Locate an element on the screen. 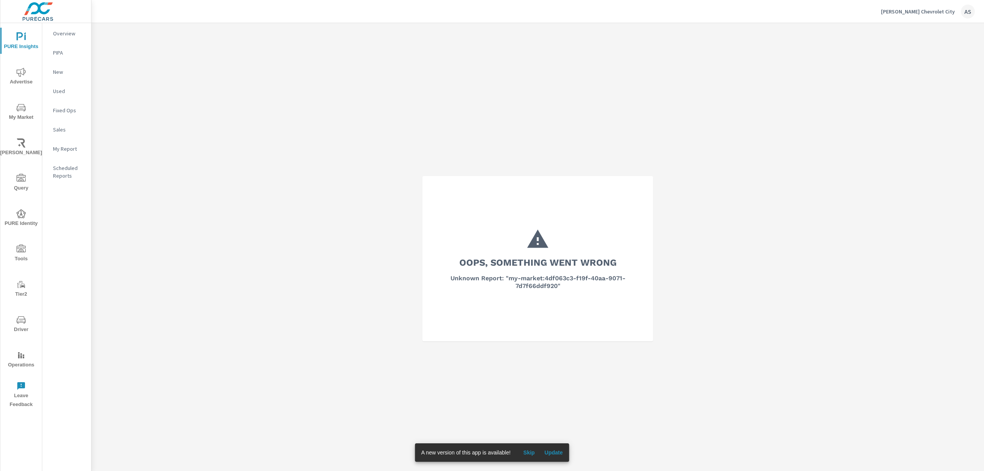 The image size is (984, 471). div: Overview is located at coordinates (67, 33).